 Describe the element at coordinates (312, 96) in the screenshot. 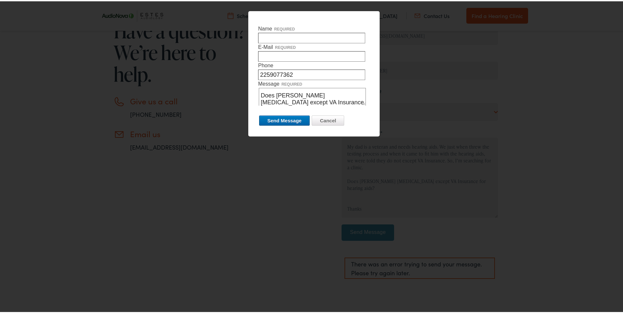

I see `textarea: Messagerequired` at that location.